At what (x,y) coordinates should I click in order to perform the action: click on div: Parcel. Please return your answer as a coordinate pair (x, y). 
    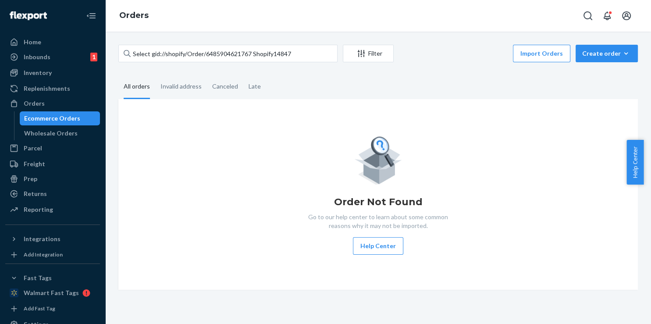
    Looking at the image, I should click on (33, 148).